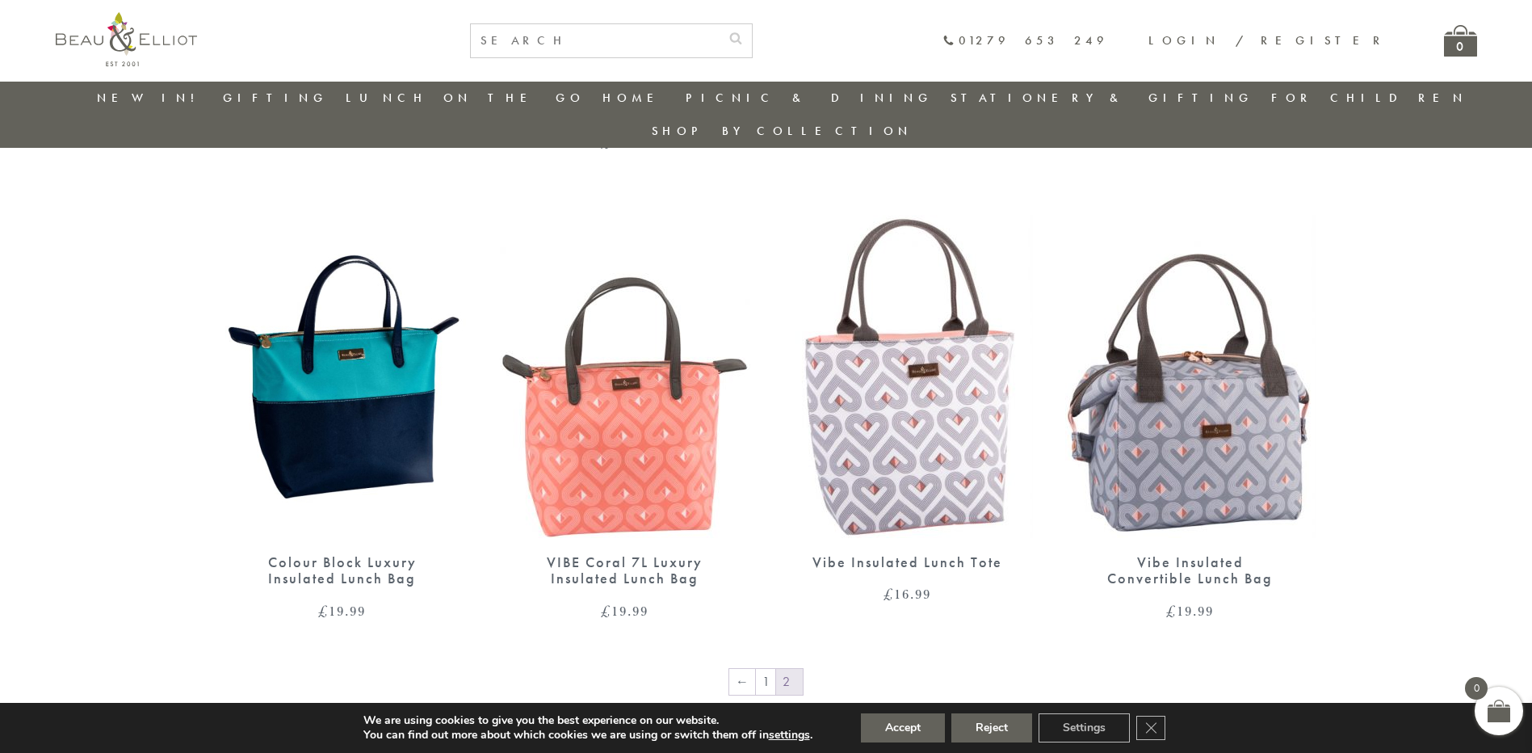 The width and height of the screenshot is (1532, 753). What do you see at coordinates (625, 570) in the screenshot?
I see `div: VIBE Coral 7L Luxury Insulated Lunch Bag` at bounding box center [625, 570].